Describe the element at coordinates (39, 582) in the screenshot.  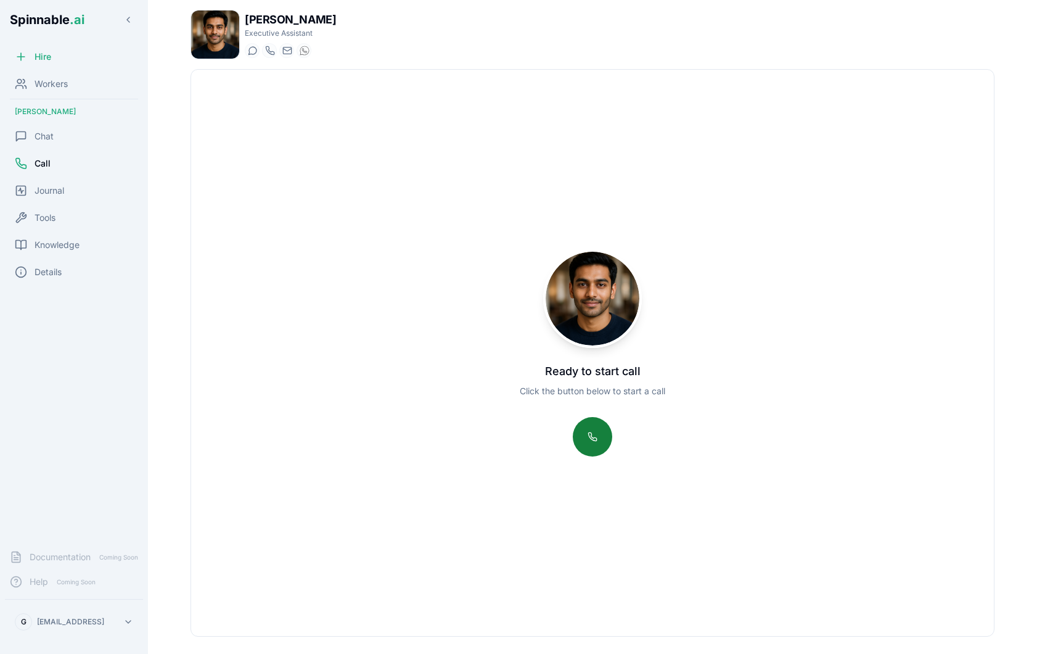
I see `span: Help` at that location.